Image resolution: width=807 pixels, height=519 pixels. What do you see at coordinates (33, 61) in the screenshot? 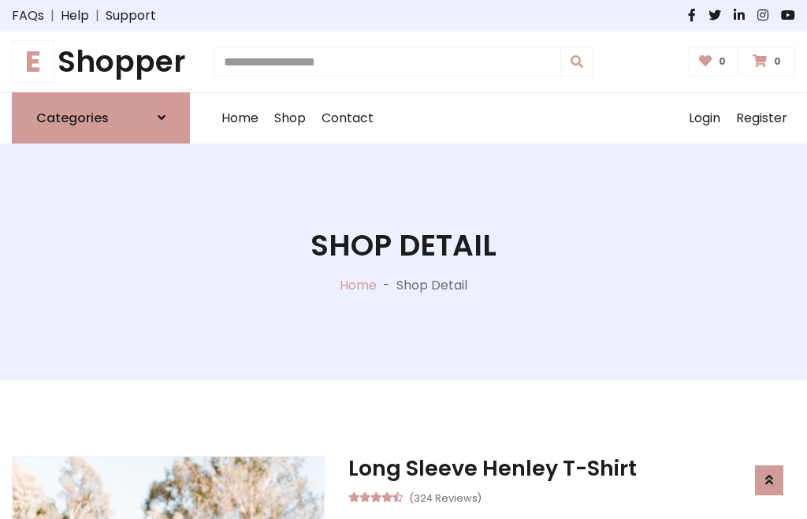
I see `span: E` at bounding box center [33, 61].